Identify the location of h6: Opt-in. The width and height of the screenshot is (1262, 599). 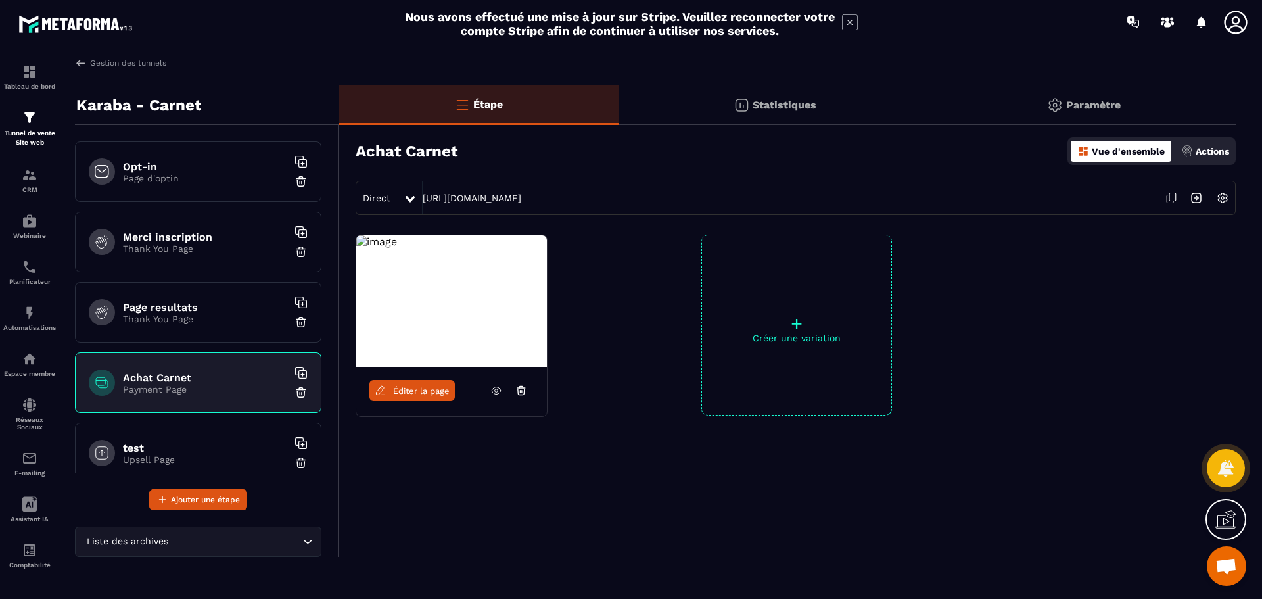
(205, 166).